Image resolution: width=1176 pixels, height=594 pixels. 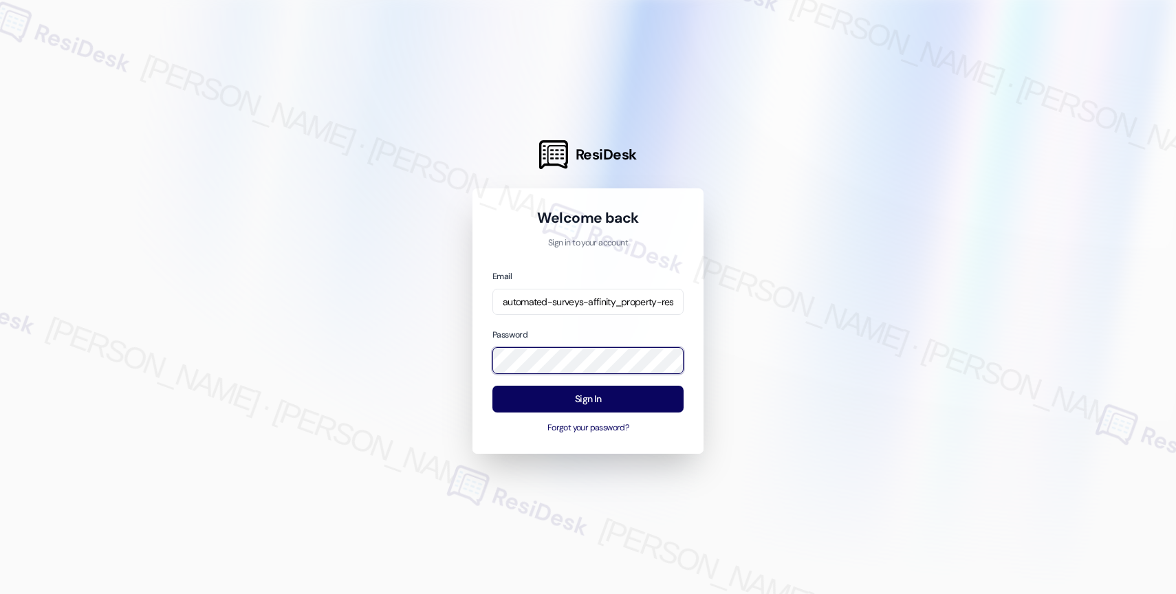 What do you see at coordinates (554, 155) in the screenshot?
I see `img: ResiDesk Logo` at bounding box center [554, 155].